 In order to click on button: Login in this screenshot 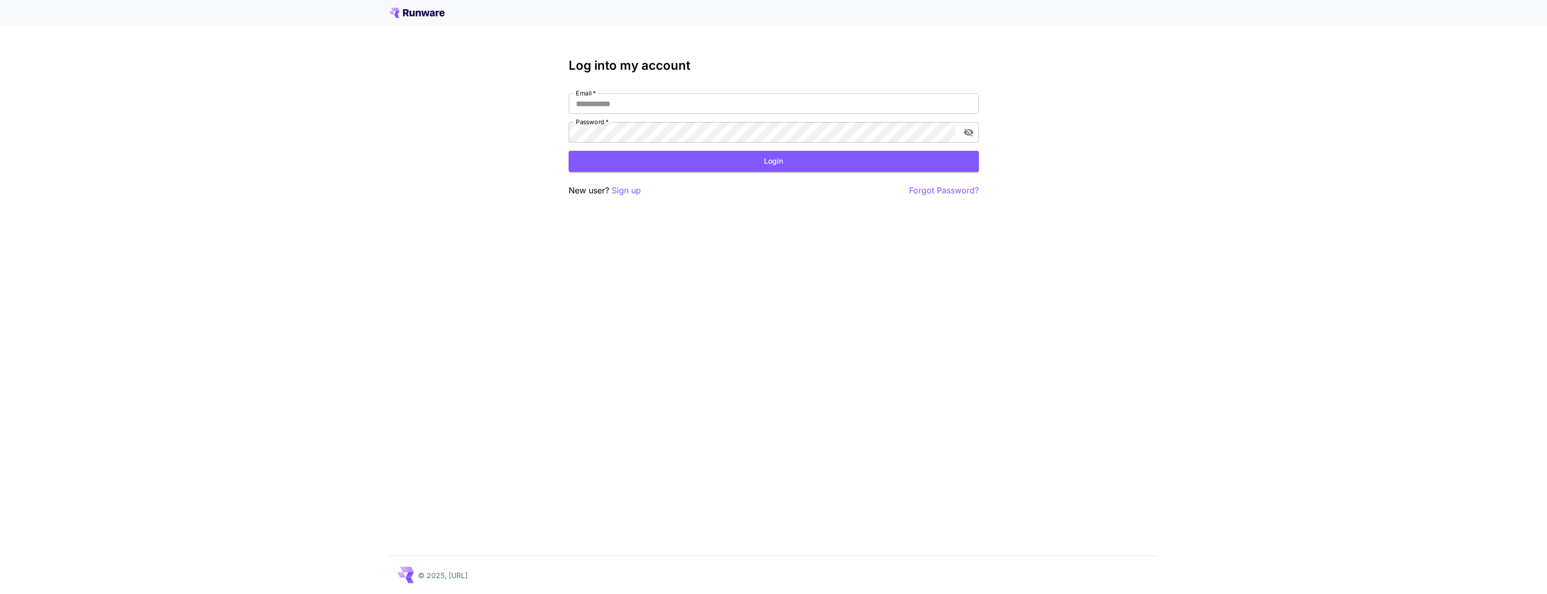, I will do `click(774, 161)`.